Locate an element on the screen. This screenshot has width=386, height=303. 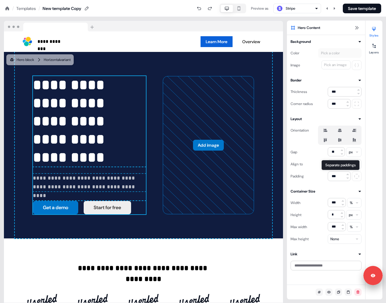
div: Preview as is located at coordinates (260, 8).